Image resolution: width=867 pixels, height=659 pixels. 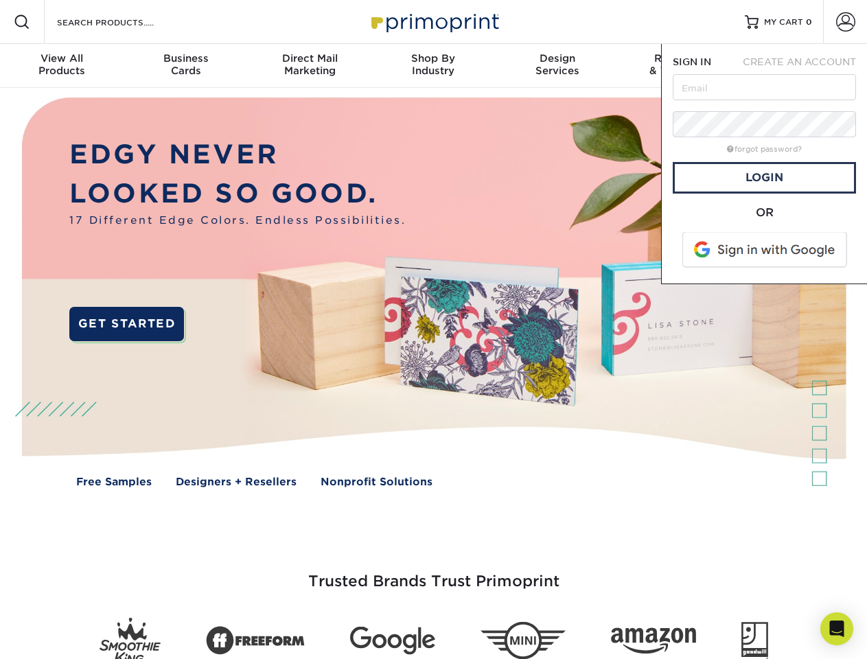 I want to click on a: Nonprofit Solutions, so click(x=376, y=482).